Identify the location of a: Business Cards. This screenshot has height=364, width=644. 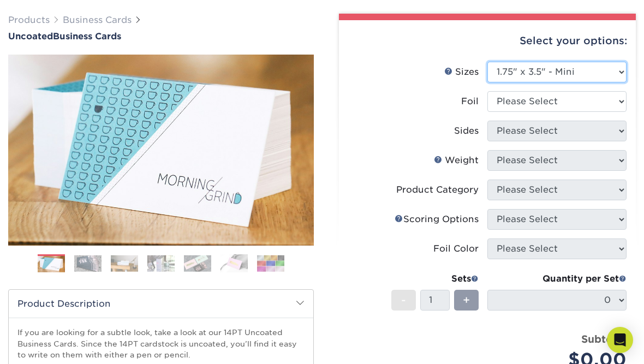
(97, 20).